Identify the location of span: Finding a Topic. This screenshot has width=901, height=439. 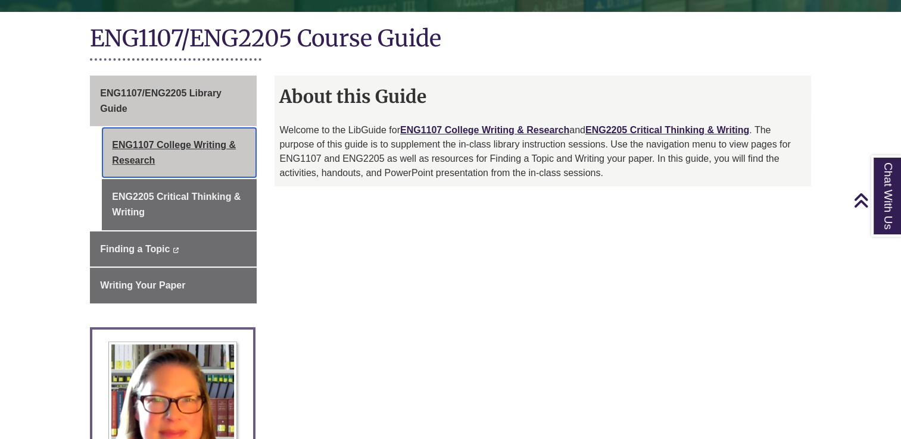
(135, 249).